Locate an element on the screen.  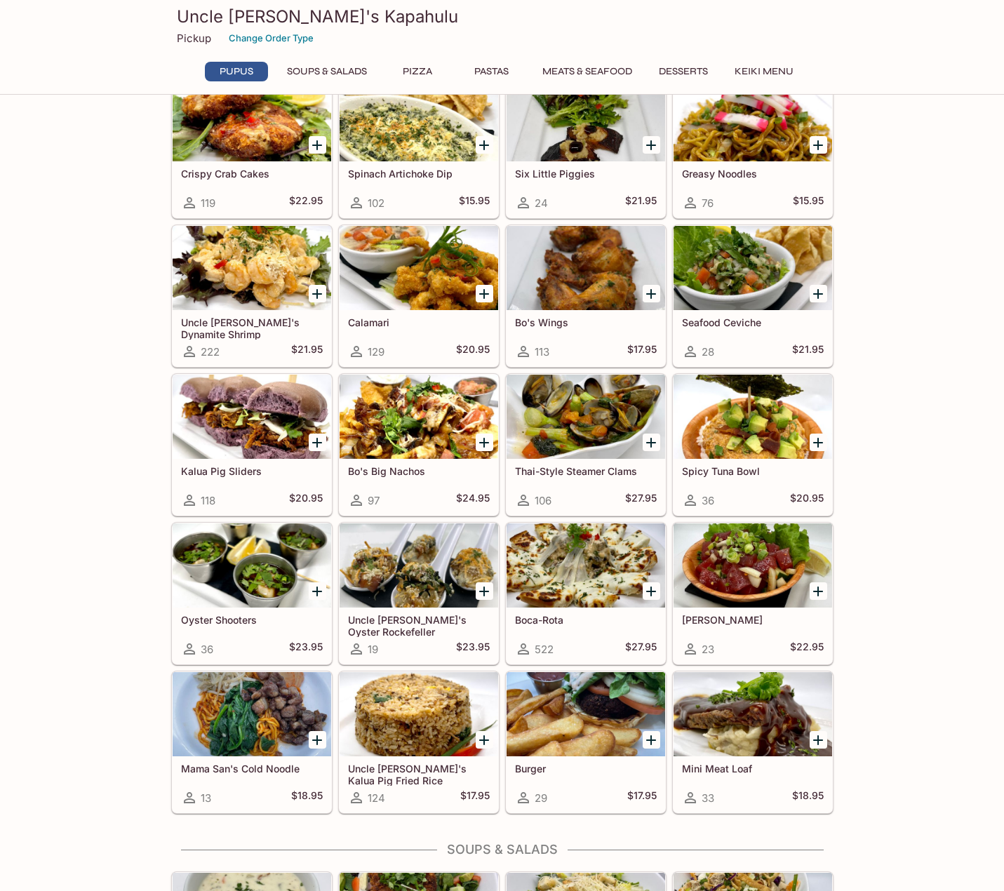
h5: Thai-Style Steamer Clams is located at coordinates (586, 471).